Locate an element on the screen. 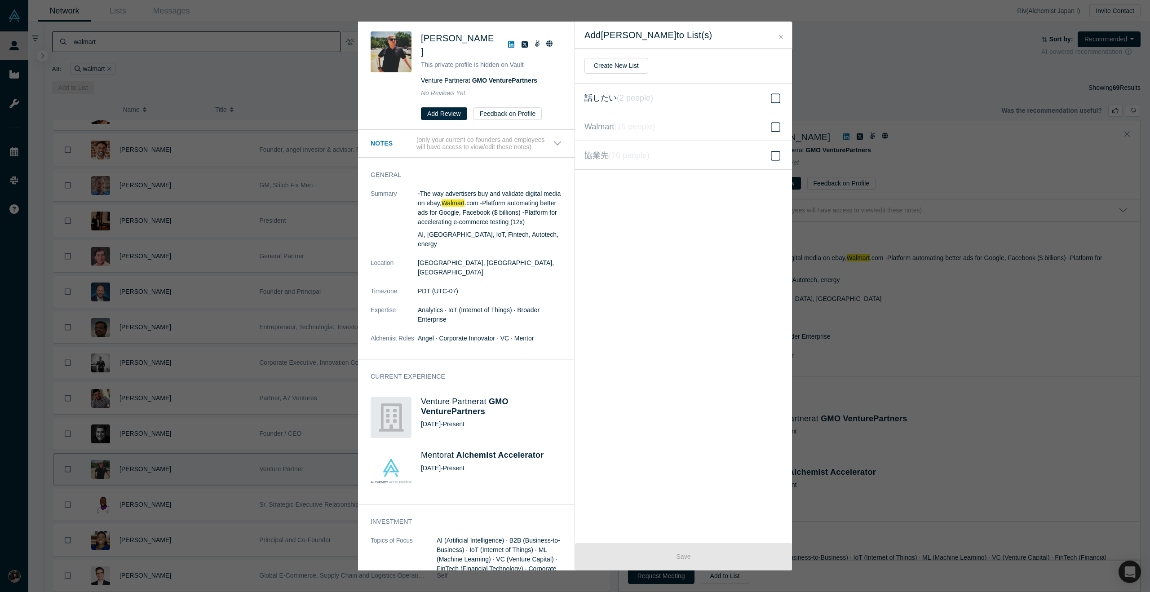  i: ( 10 people ) is located at coordinates (629, 155).